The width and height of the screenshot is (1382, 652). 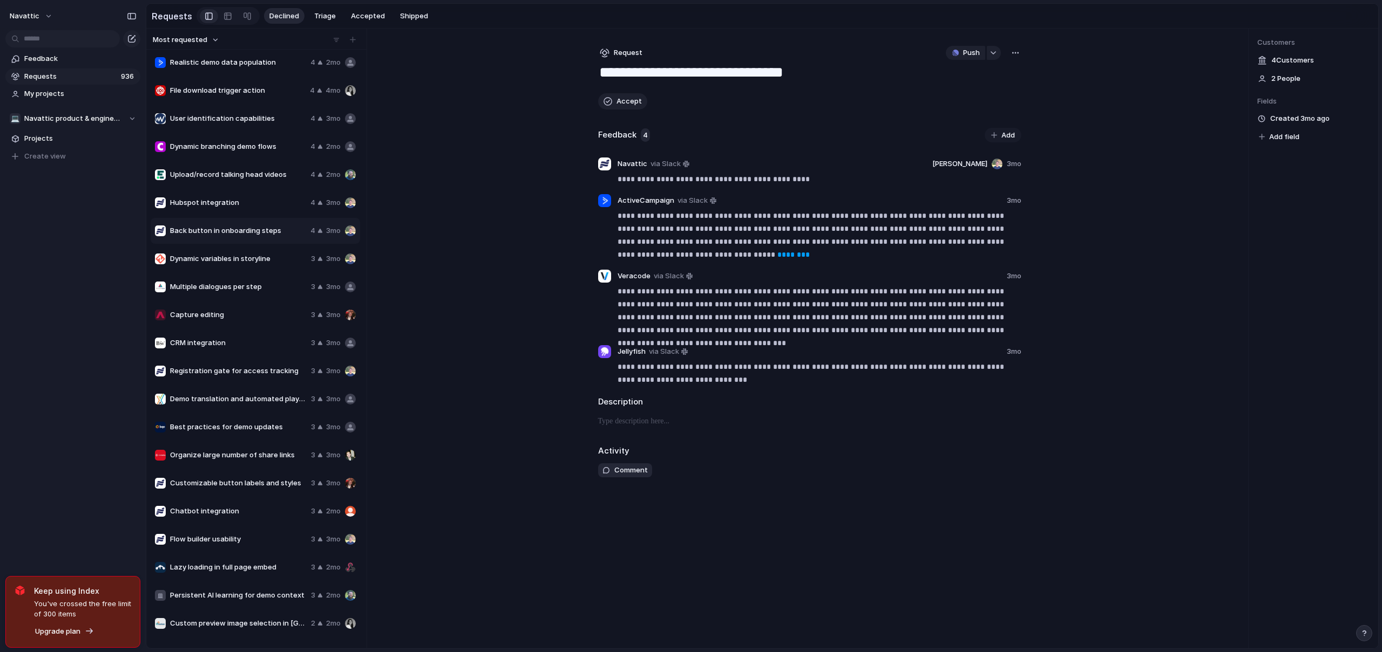 I want to click on button: Most requested, so click(x=186, y=40).